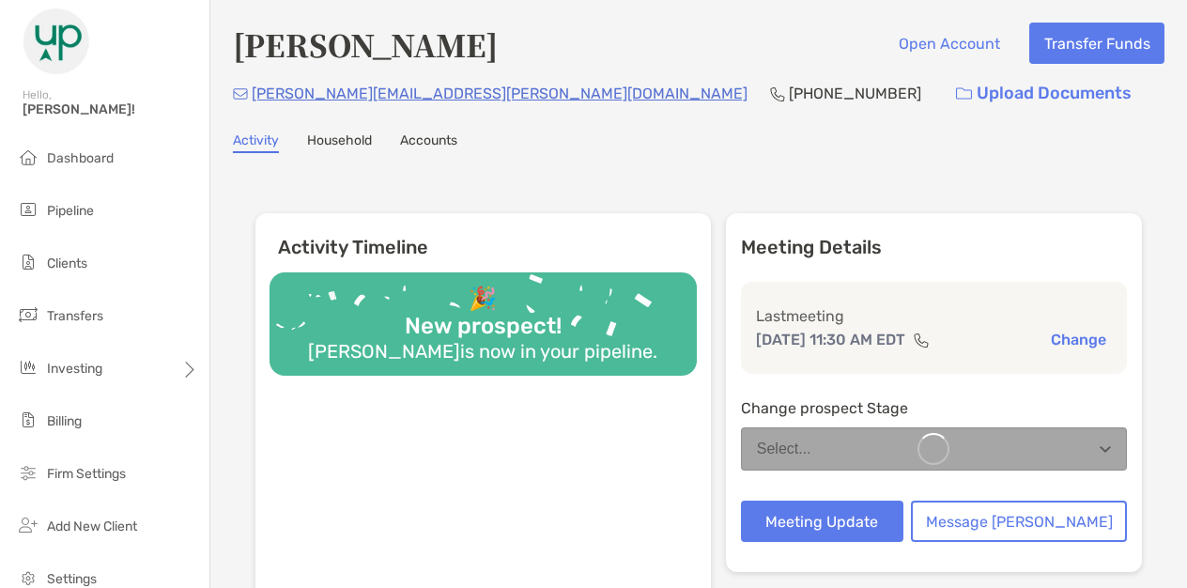 This screenshot has width=1187, height=588. Describe the element at coordinates (80, 158) in the screenshot. I see `span: Dashboard` at that location.